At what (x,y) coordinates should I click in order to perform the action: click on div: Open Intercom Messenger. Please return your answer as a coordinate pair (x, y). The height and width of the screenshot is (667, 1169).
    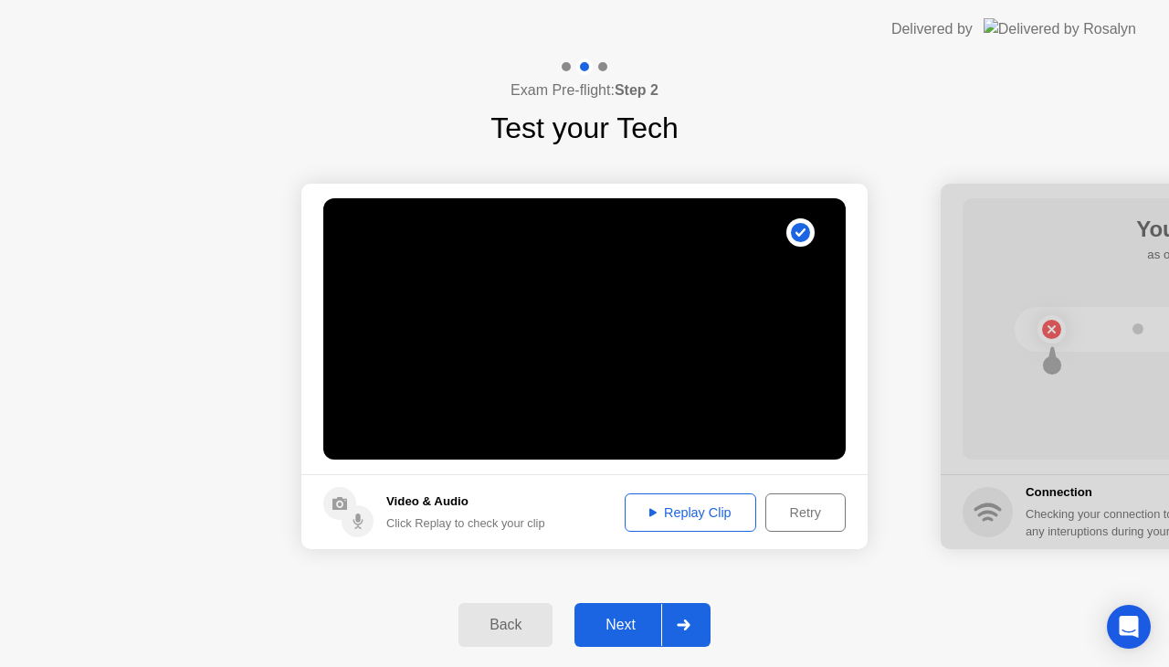
    Looking at the image, I should click on (1129, 626).